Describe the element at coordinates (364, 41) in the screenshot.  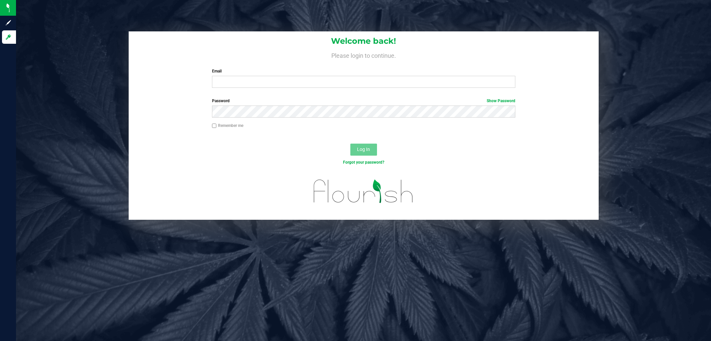
I see `h1: Welcome back!` at that location.